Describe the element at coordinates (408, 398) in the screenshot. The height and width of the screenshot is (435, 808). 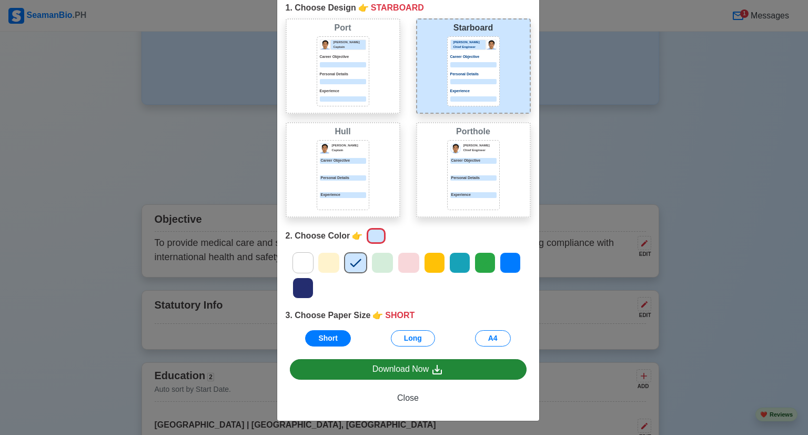
I see `button: Close` at that location.